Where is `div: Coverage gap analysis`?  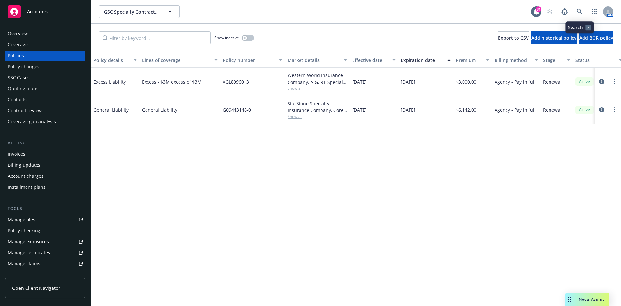
div: Coverage gap analysis is located at coordinates (32, 122).